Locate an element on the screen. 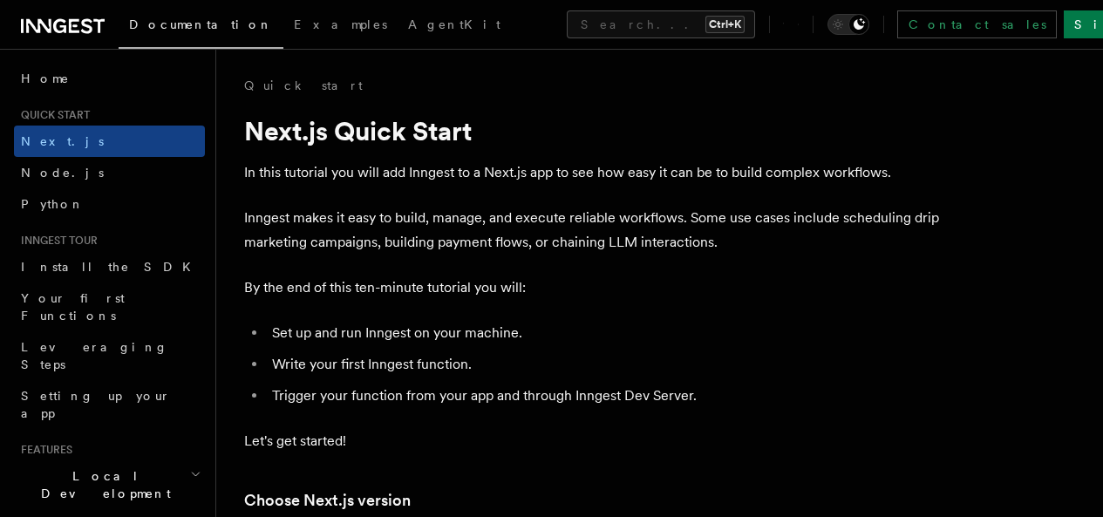  a: Next.js is located at coordinates (109, 141).